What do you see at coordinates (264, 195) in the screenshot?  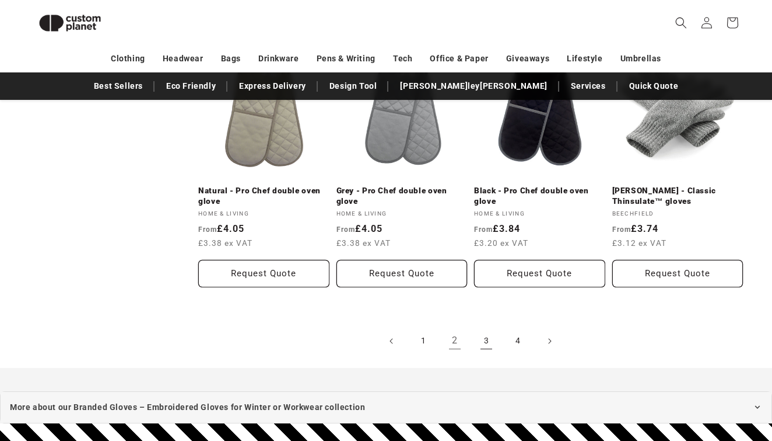 I see `a: Natural - Pro Chef double oven glove` at bounding box center [264, 195].